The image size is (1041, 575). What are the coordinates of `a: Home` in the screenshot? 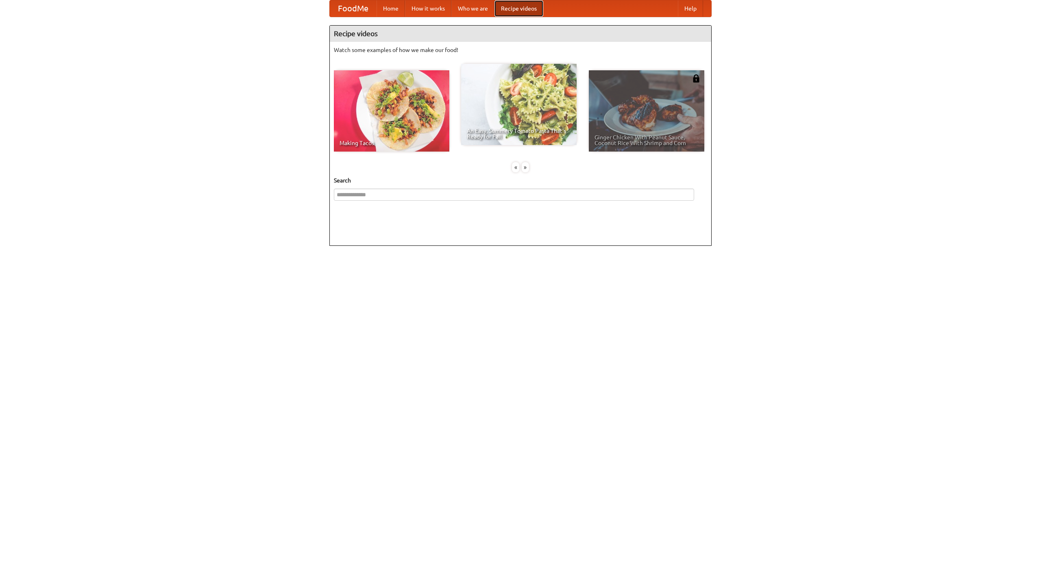 It's located at (391, 9).